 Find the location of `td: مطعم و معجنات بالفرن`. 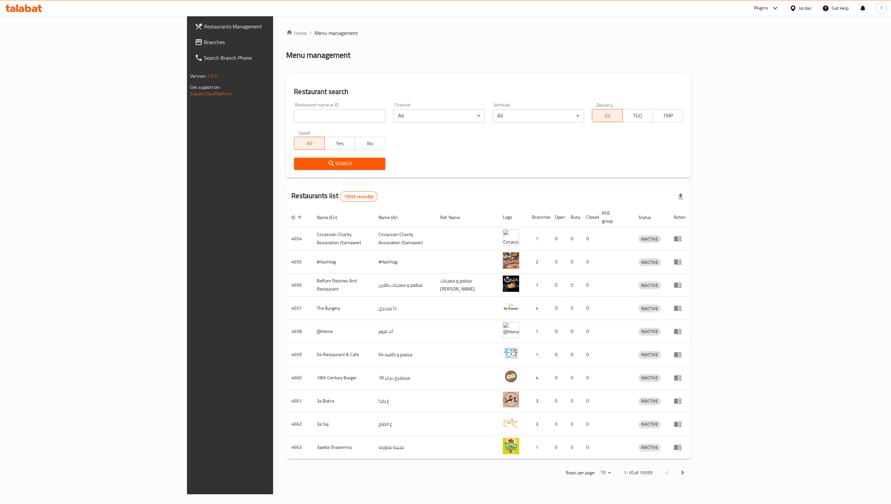

td: مطعم و معجنات بالفرن is located at coordinates (404, 285).